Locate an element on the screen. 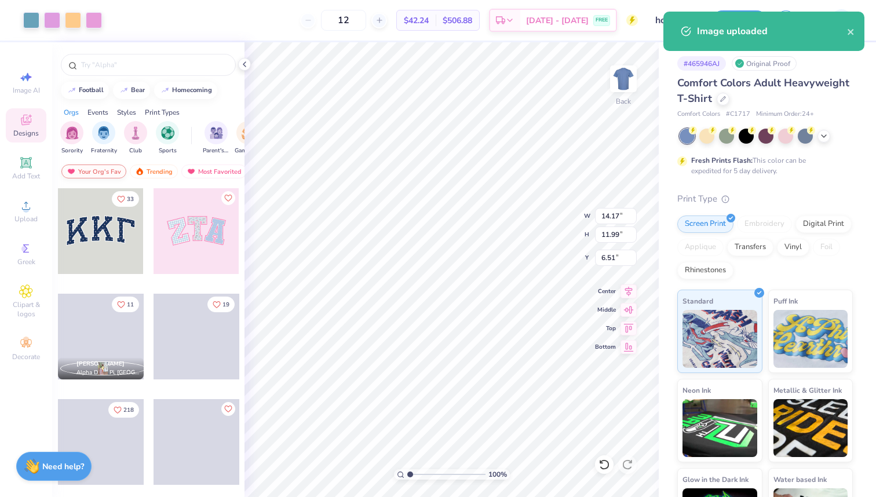 The height and width of the screenshot is (497, 876). span: Glow in the Dark Ink is located at coordinates (716, 479).